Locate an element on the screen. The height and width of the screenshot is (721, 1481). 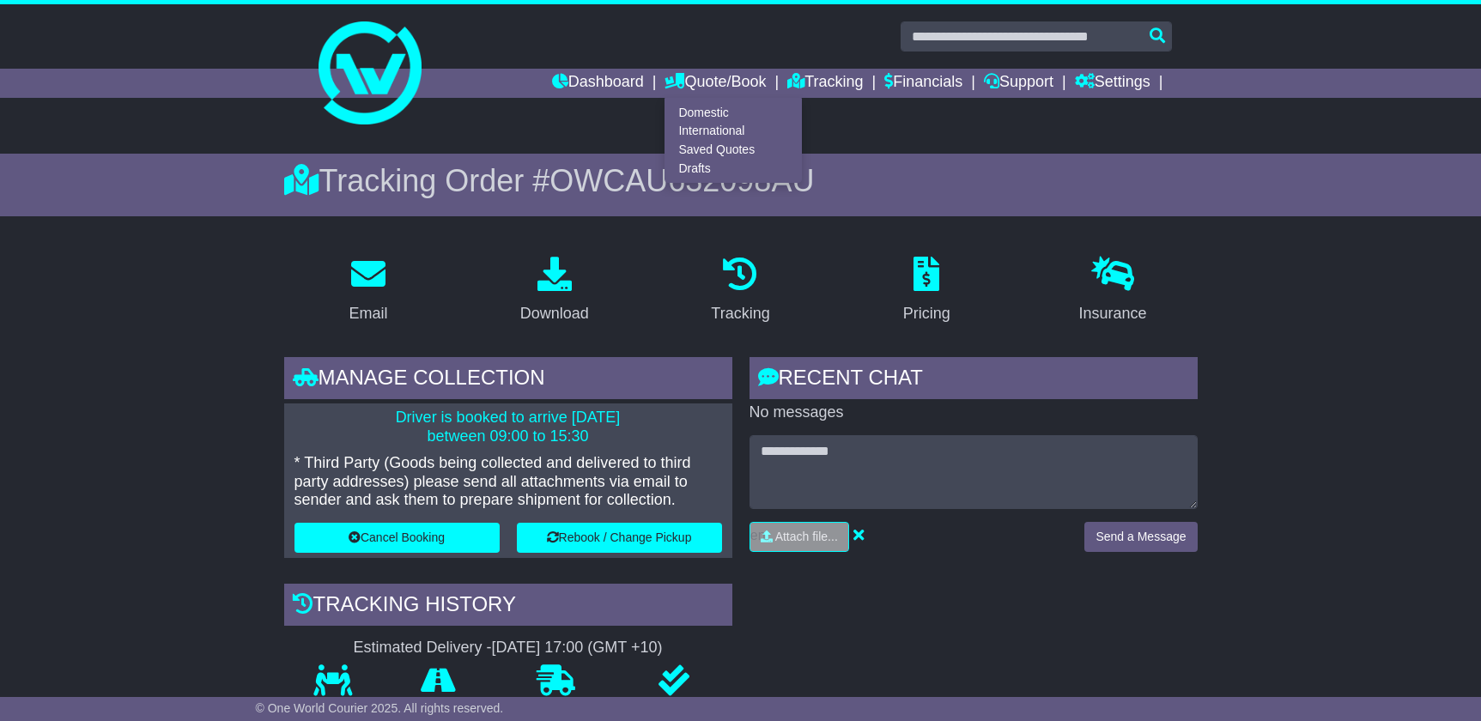
div: Email is located at coordinates (368, 313).